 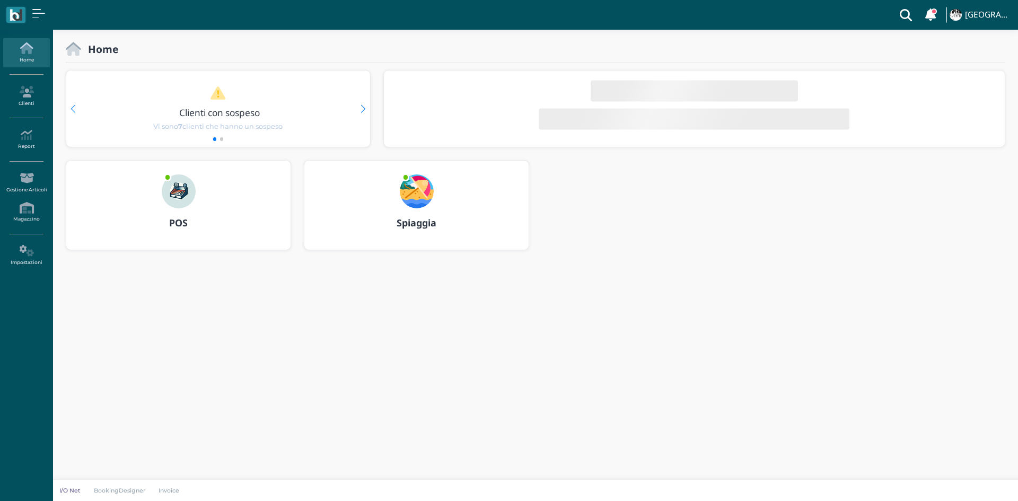 What do you see at coordinates (26, 96) in the screenshot?
I see `a: Clienti` at bounding box center [26, 96].